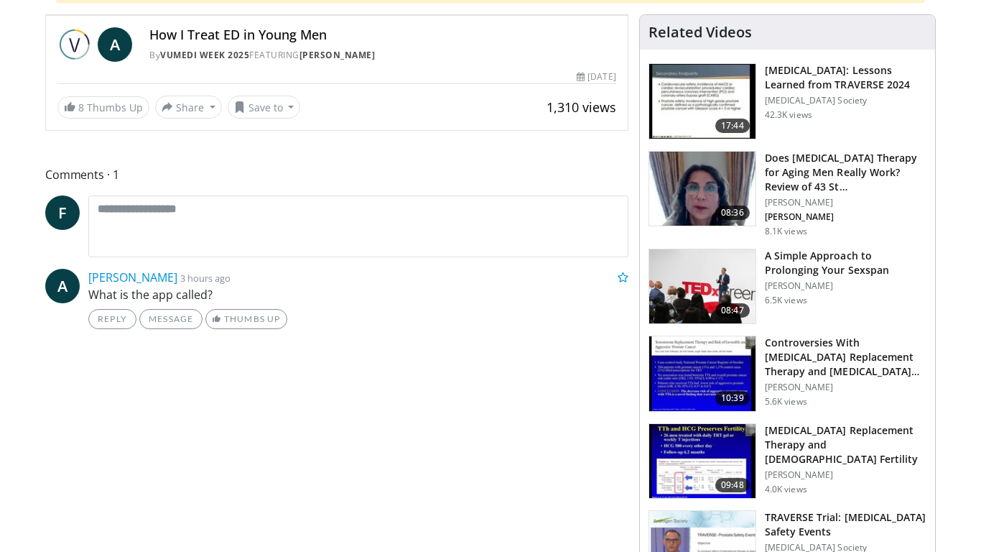  I want to click on a: Reply, so click(112, 319).